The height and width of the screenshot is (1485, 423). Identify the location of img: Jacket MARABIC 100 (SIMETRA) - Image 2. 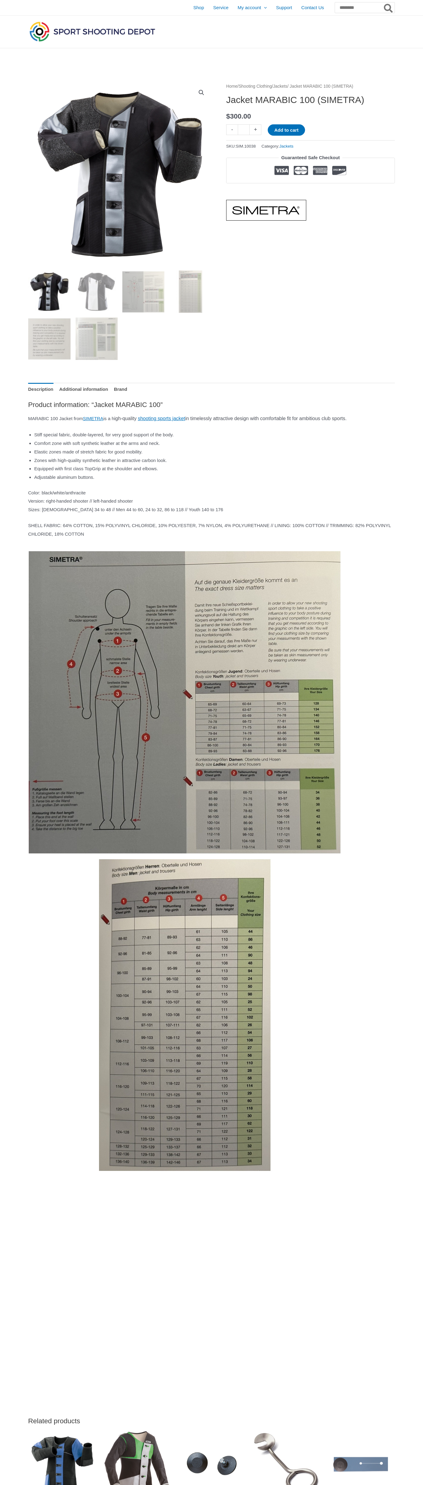
(96, 292).